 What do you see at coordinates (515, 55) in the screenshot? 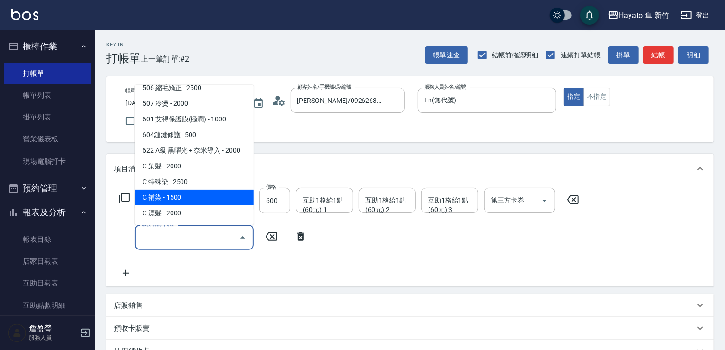
I see `span: 結帳前確認明細` at bounding box center [515, 55].